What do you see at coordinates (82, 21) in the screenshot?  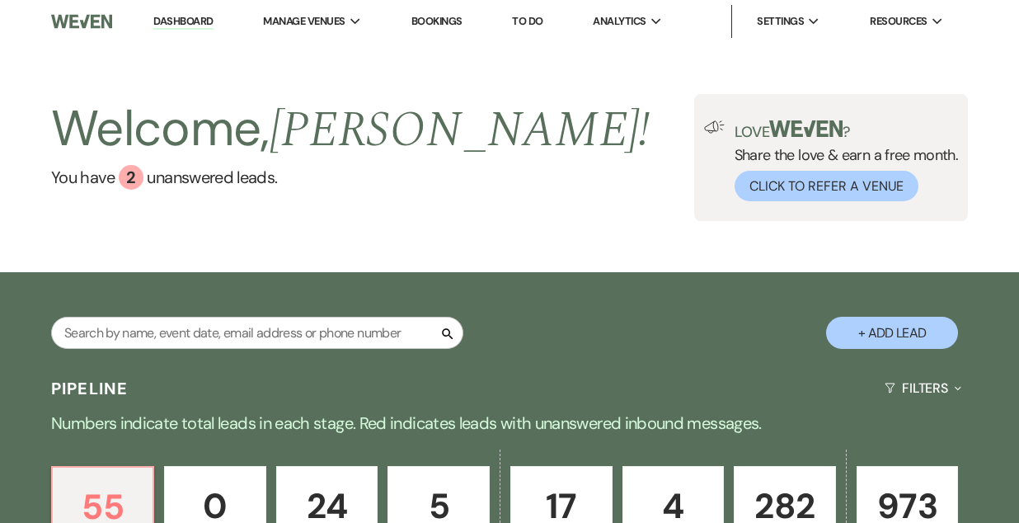 I see `img: Weven Logo` at bounding box center [82, 21].